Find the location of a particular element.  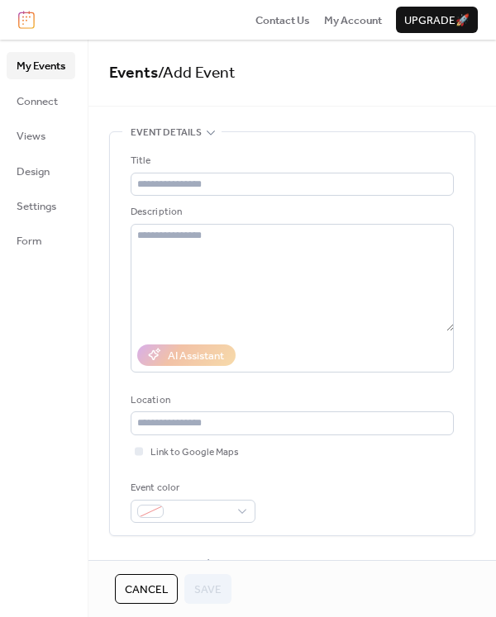

span: Event details is located at coordinates (166, 133).